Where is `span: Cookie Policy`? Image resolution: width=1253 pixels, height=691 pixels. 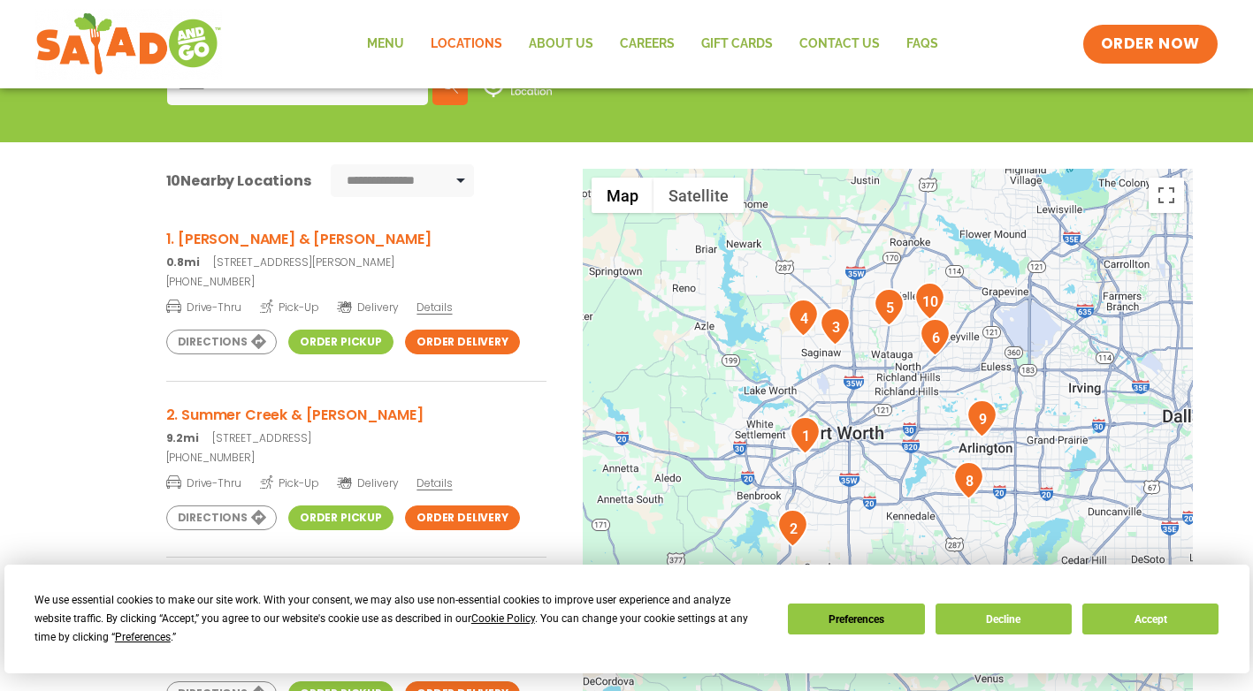 span: Cookie Policy is located at coordinates (503, 619).